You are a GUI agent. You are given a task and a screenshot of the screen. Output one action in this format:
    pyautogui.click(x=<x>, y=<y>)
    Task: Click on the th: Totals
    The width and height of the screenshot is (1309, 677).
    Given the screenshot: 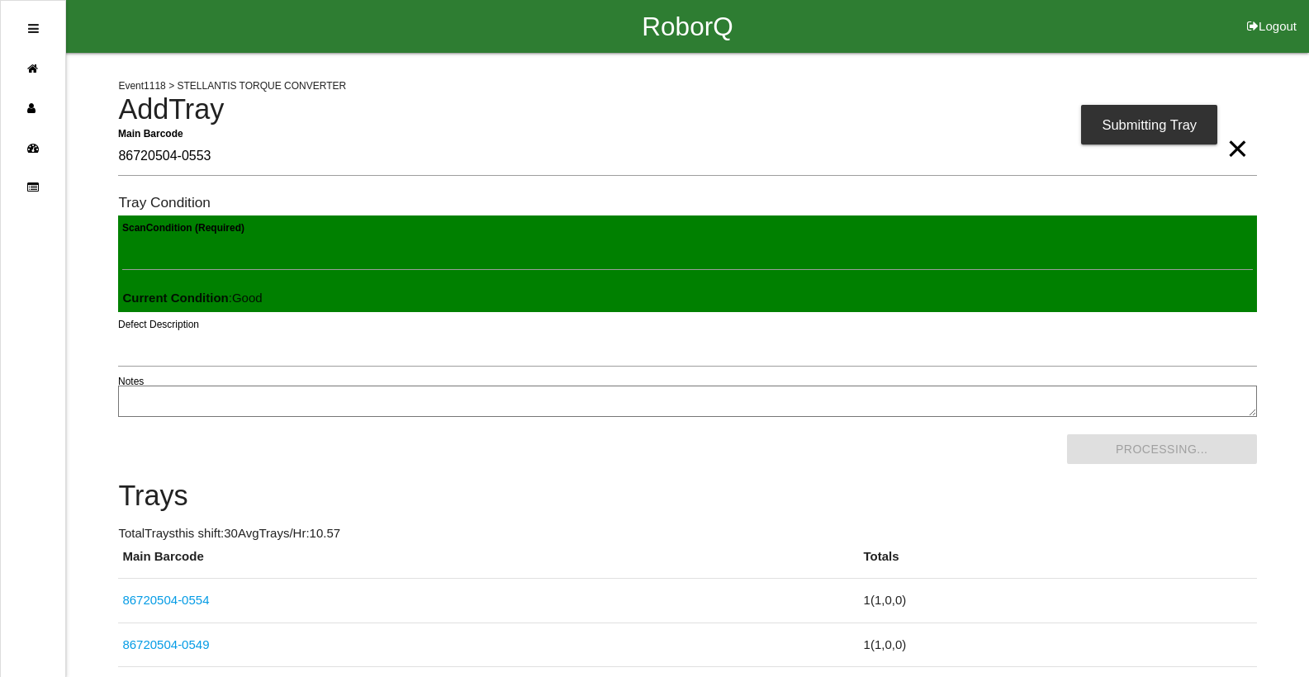 What is the action you would take?
    pyautogui.click(x=1058, y=563)
    